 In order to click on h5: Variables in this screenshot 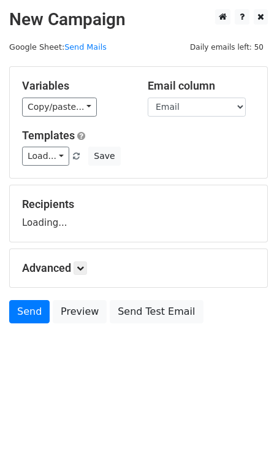, I will do `click(75, 86)`.